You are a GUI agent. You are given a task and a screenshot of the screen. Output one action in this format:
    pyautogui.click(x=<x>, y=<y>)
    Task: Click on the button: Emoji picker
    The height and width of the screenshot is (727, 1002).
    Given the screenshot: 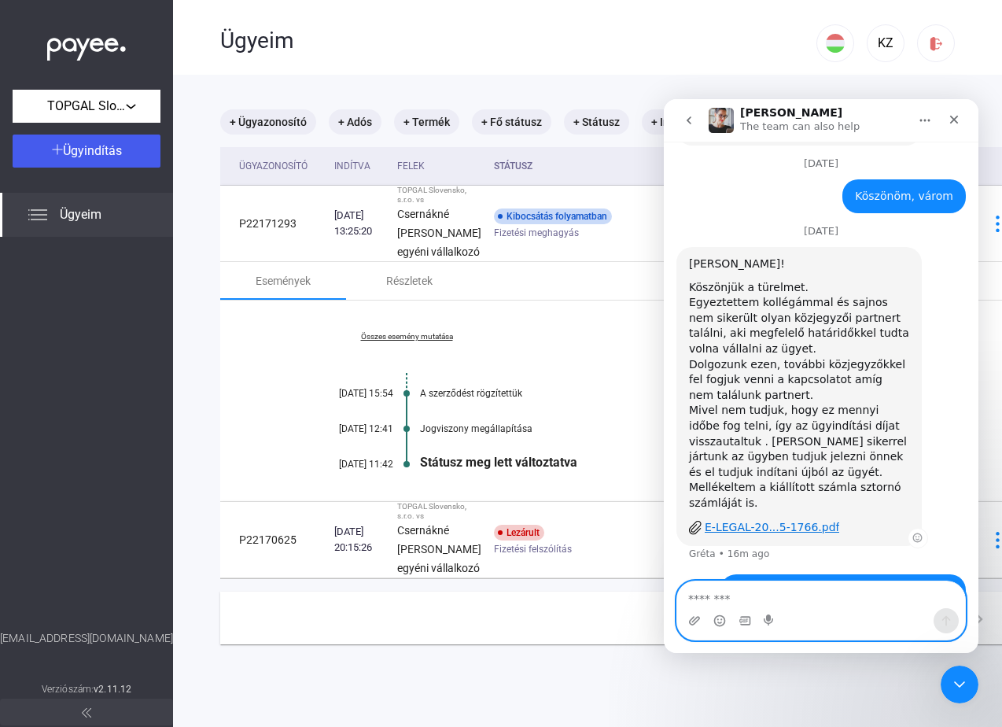 What is the action you would take?
    pyautogui.click(x=56, y=522)
    